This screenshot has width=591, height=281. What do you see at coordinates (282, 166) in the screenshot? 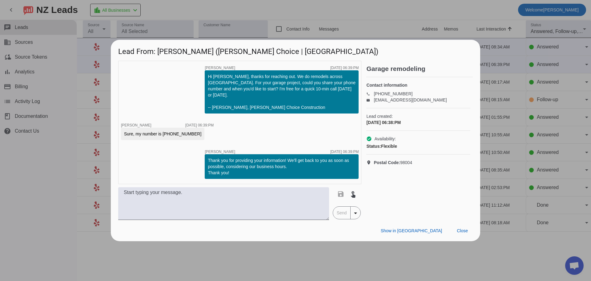
I see `div: Thank you for providing your information! We'll get back to you as soon as possible, considering ...` at bounding box center [282, 166].